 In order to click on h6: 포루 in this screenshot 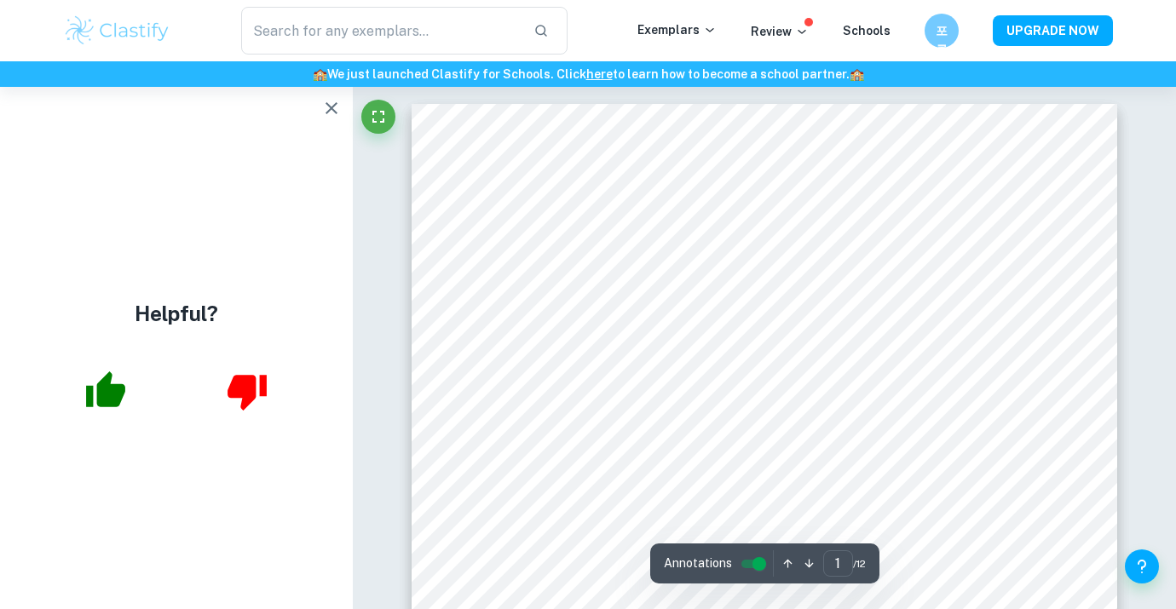, I will do `click(941, 31)`.